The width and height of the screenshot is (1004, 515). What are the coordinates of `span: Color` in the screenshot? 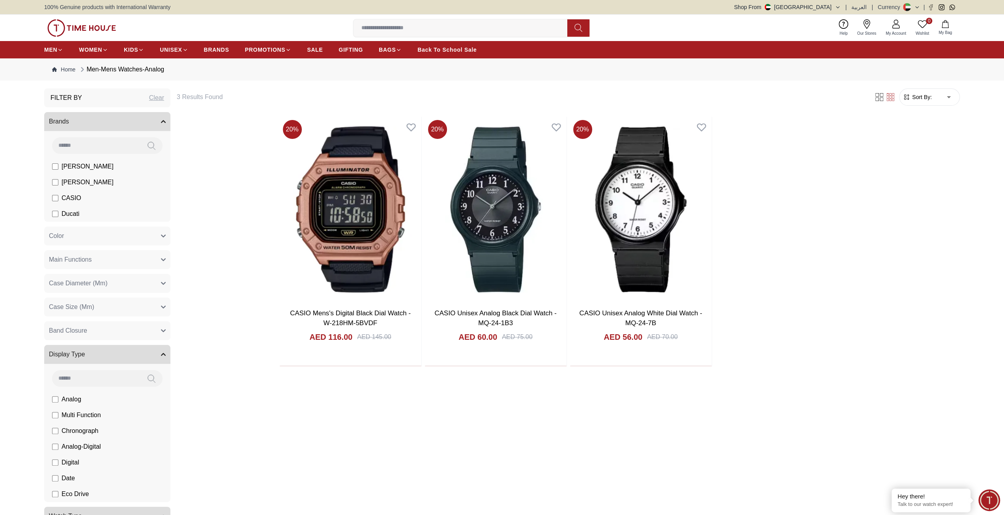 It's located at (56, 236).